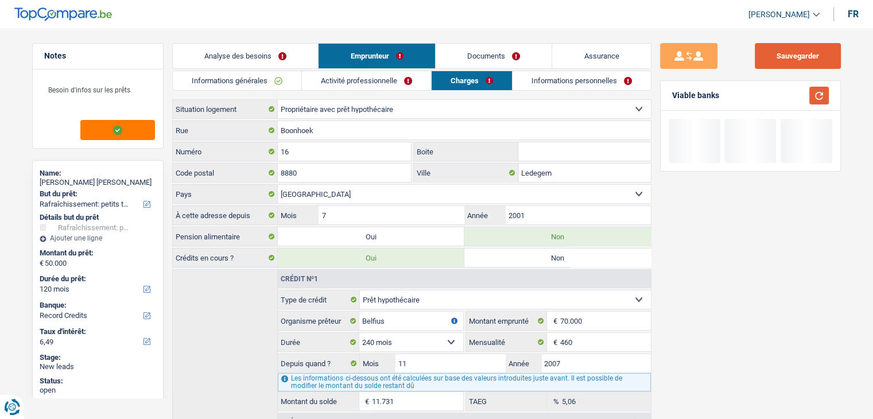 The image size is (873, 419). I want to click on div: open, so click(98, 391).